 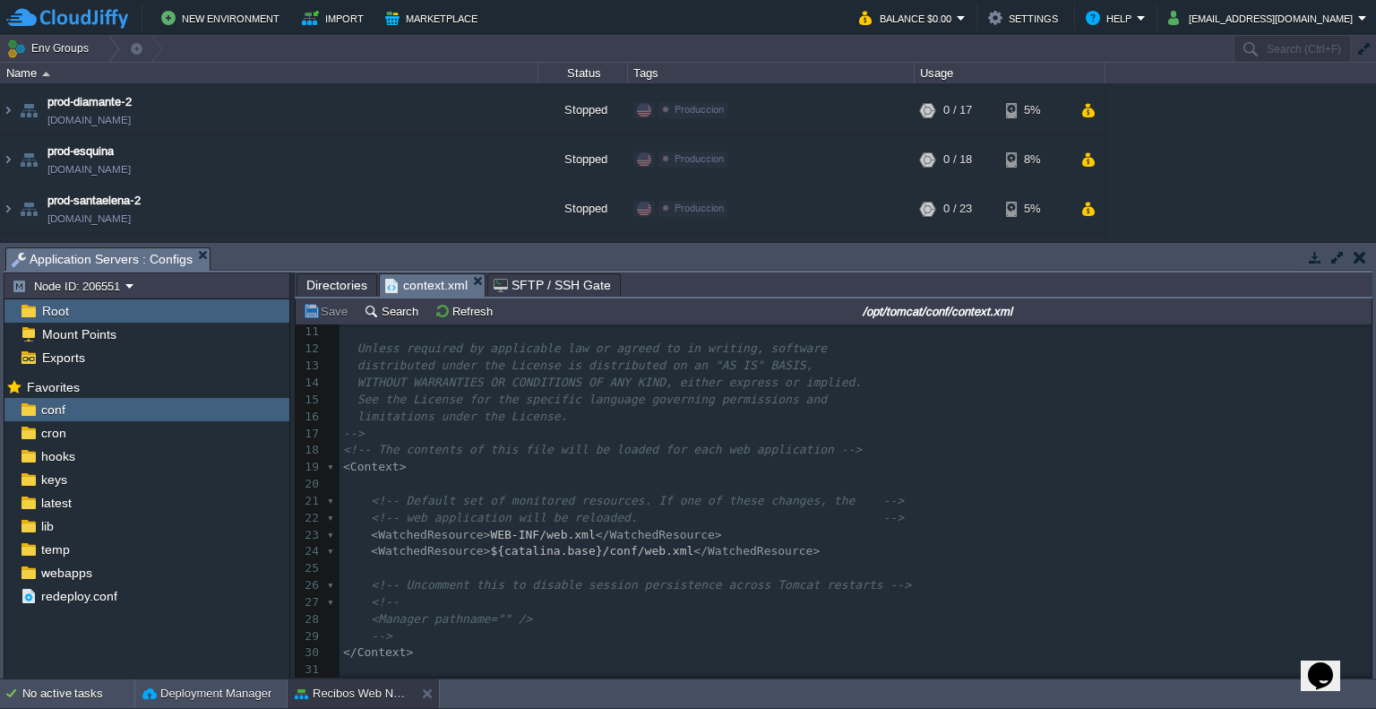 I want to click on div: 0 / 18, so click(x=958, y=159).